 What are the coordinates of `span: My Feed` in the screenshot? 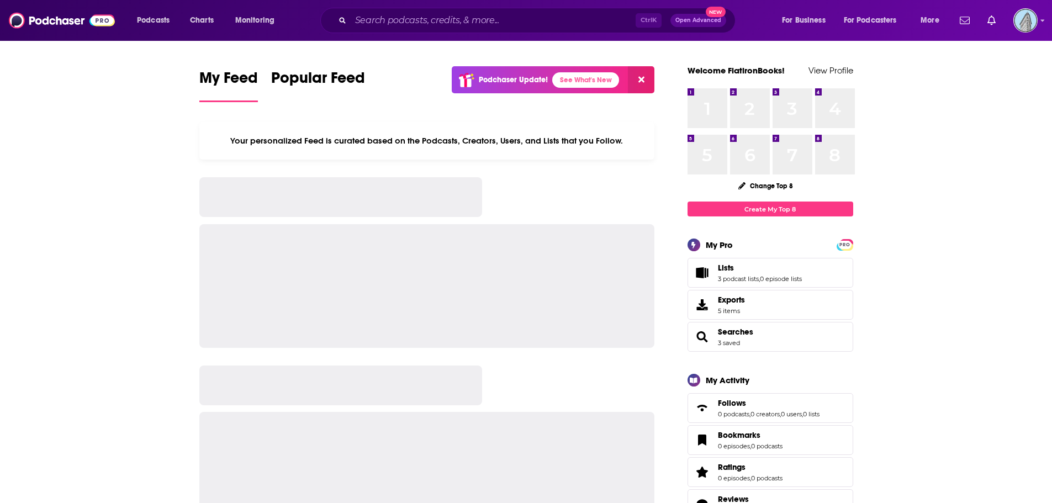 It's located at (229, 81).